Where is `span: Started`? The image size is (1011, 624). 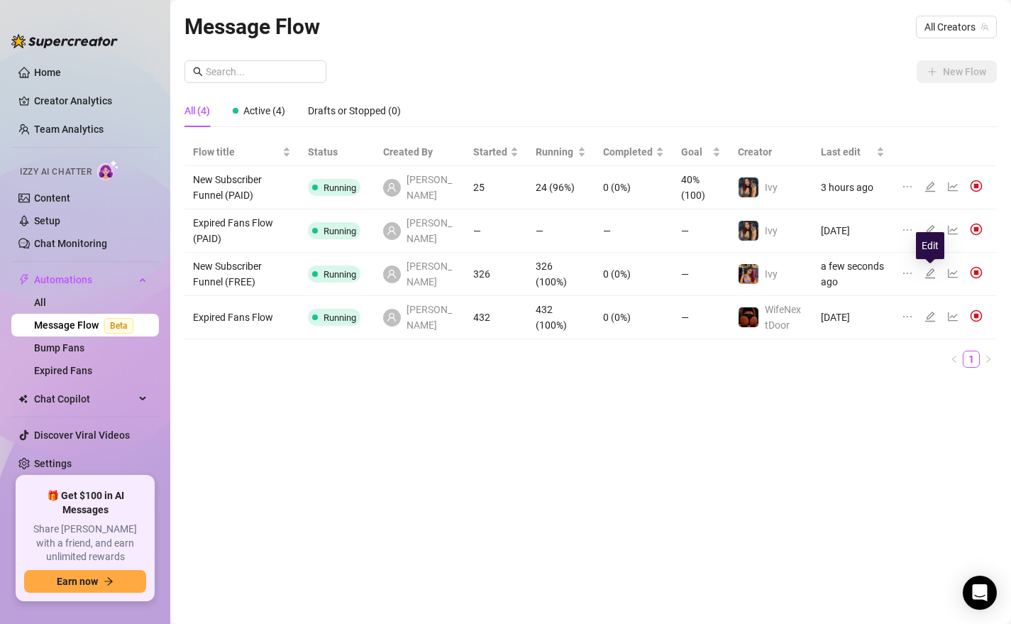
span: Started is located at coordinates (490, 152).